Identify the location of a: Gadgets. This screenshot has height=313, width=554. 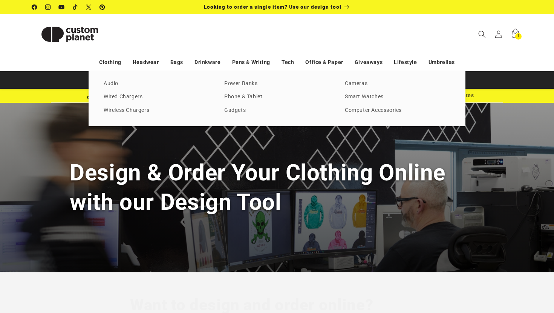
(277, 110).